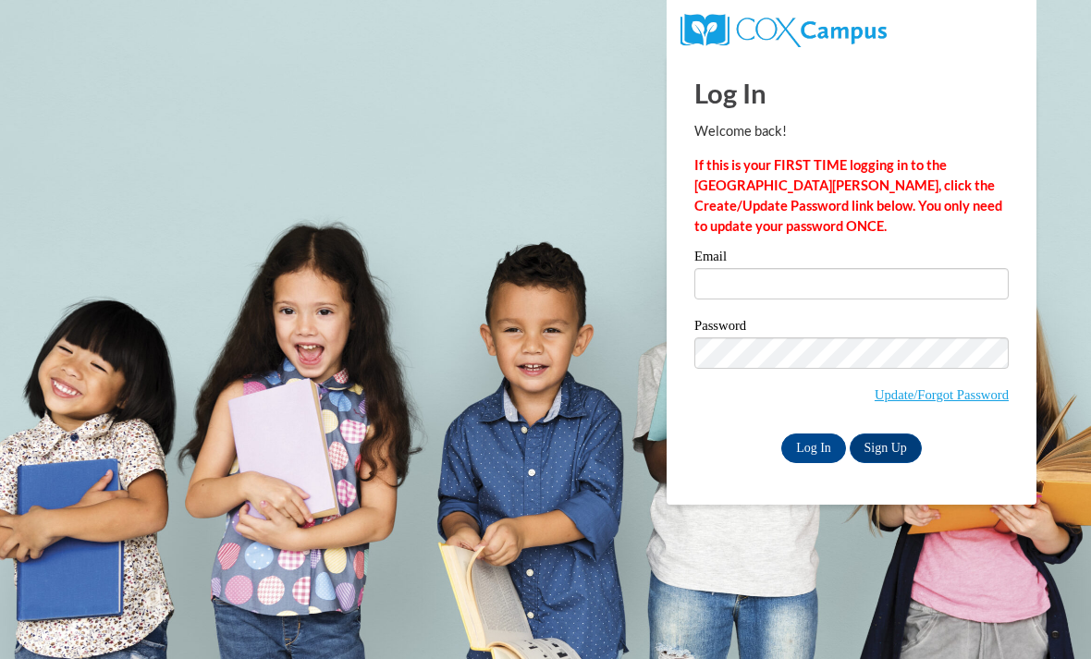  What do you see at coordinates (814, 448) in the screenshot?
I see `input: Log In` at bounding box center [814, 448].